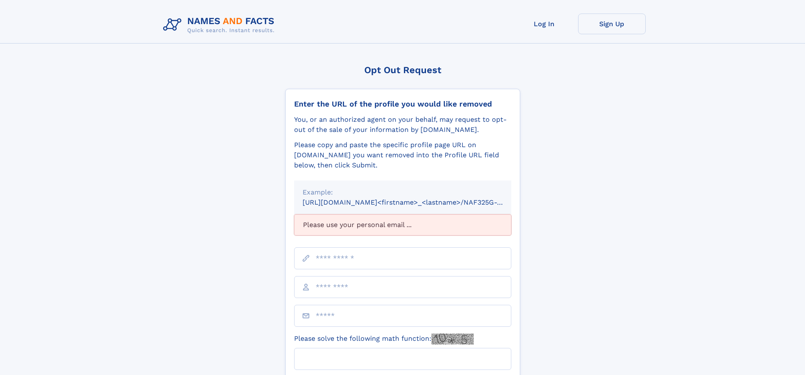  I want to click on div: Enter the URL of the profile you would like removed, so click(402, 104).